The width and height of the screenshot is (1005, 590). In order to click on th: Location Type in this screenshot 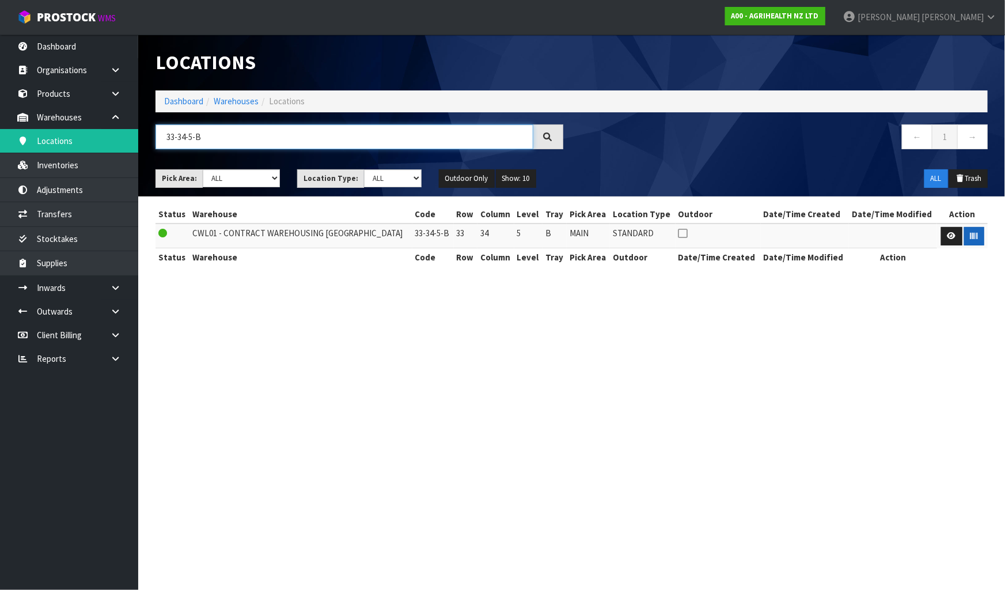, I will do `click(642, 214)`.